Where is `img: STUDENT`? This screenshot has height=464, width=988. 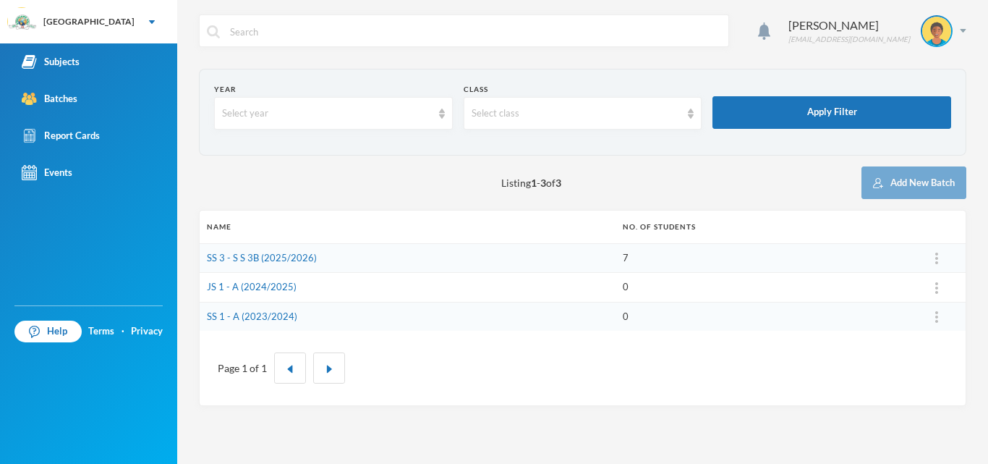 img: STUDENT is located at coordinates (937, 31).